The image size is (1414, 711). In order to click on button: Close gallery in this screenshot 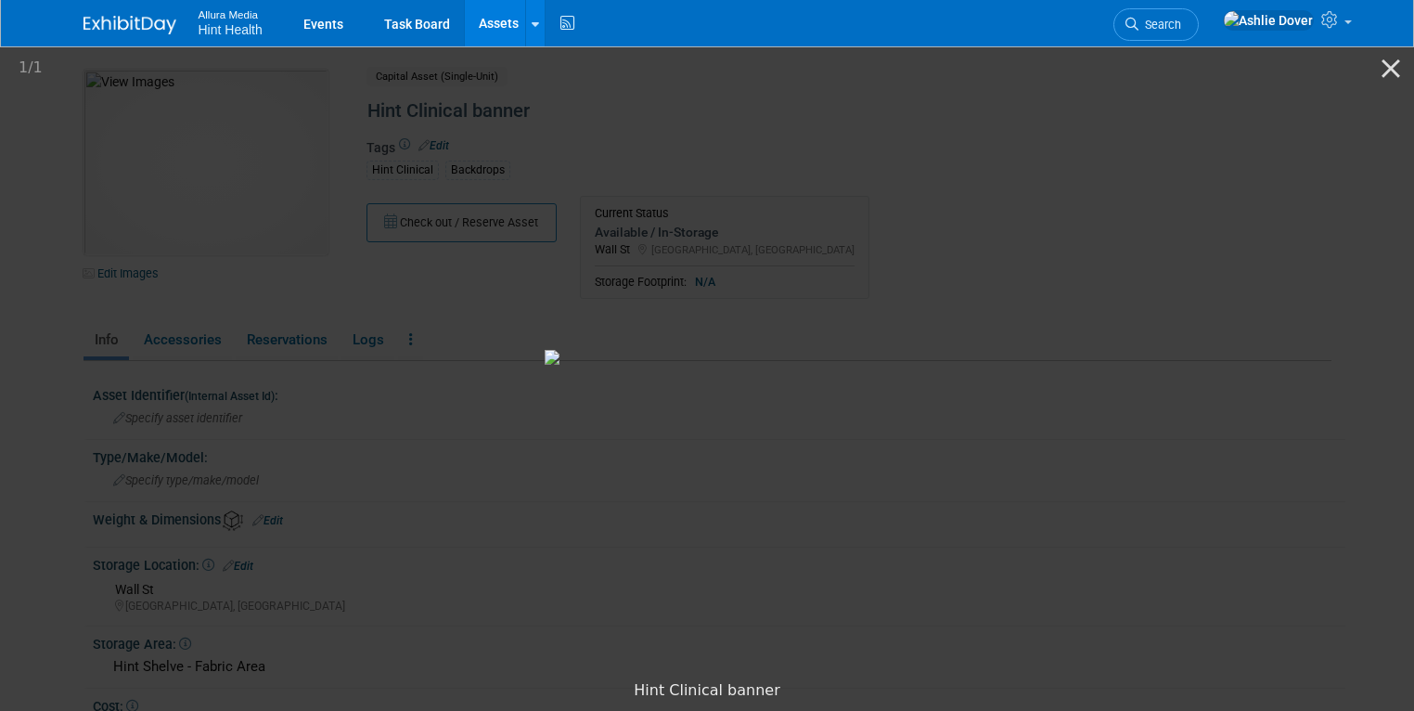, I will do `click(1391, 68)`.